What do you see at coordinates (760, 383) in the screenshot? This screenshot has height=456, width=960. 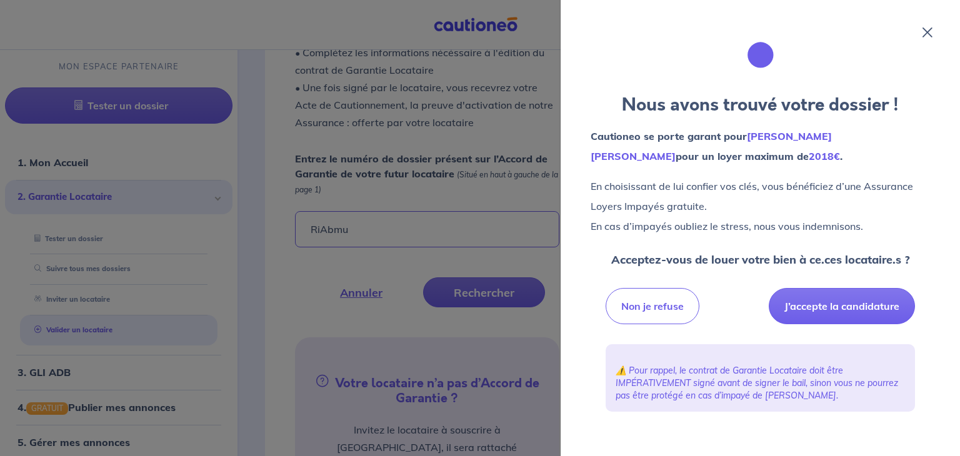 I see `p: ⚠️ Pour rappel, le contrat de Garantie Locataire doit être IMPÉRATIVEMENT signé avant de signer l...` at bounding box center [760, 383].